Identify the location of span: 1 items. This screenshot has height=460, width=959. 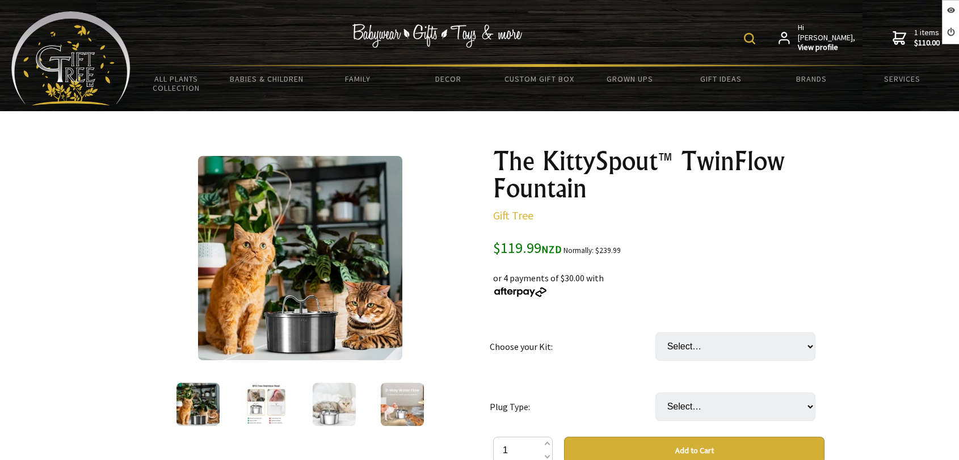
(926, 37).